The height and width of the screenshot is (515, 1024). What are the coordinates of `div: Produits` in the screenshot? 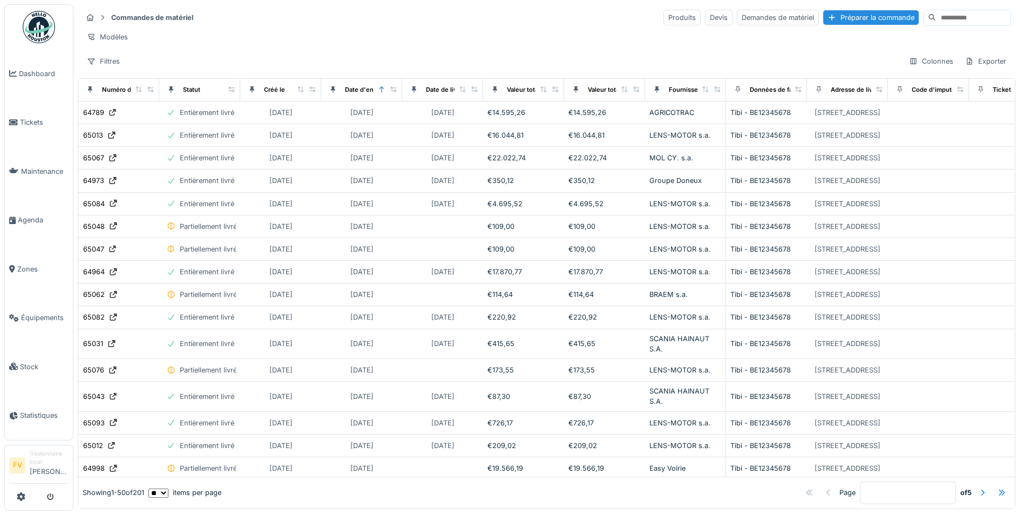 It's located at (682, 17).